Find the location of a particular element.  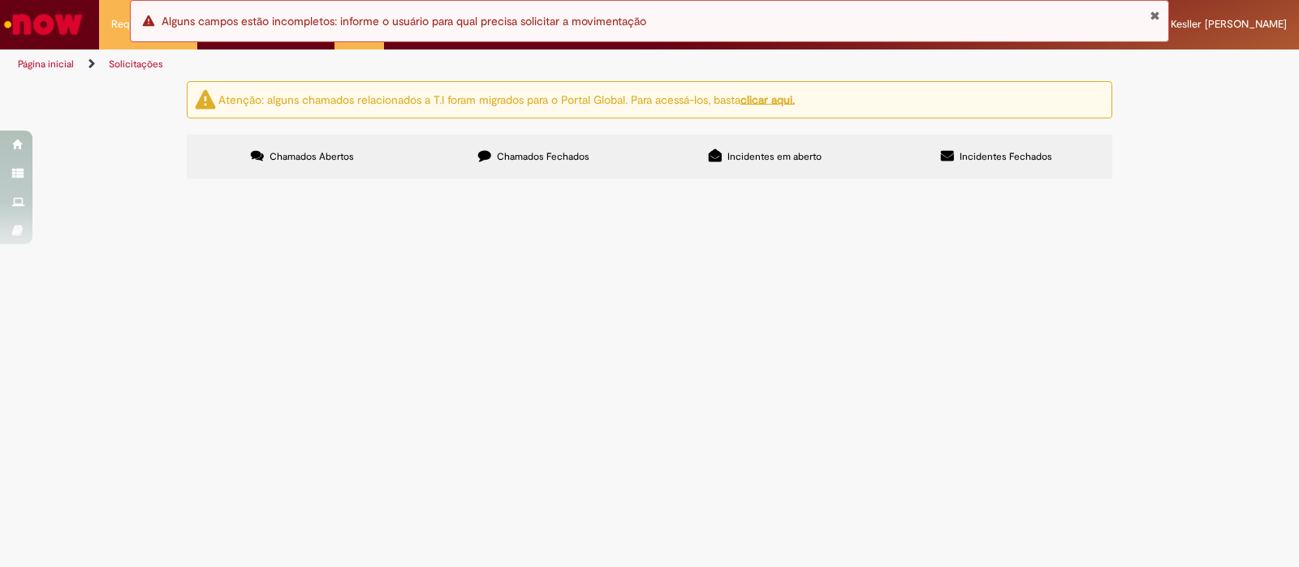

ul: Trilhas de página is located at coordinates (433, 64).